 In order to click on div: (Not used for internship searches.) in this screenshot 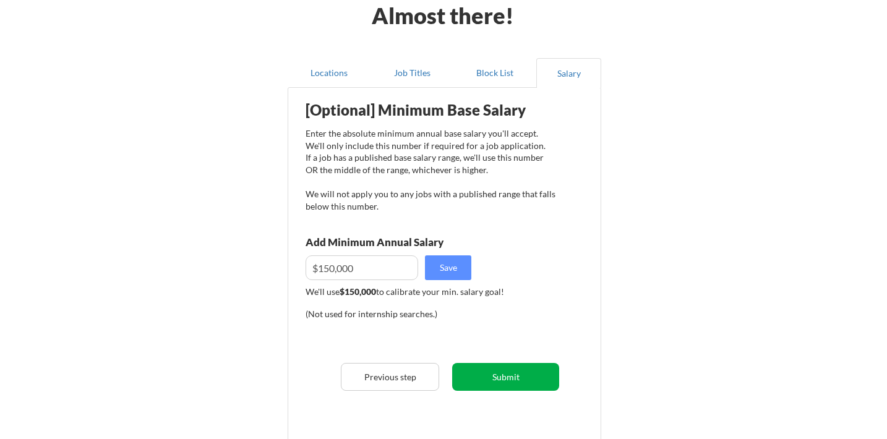, I will do `click(389, 314)`.